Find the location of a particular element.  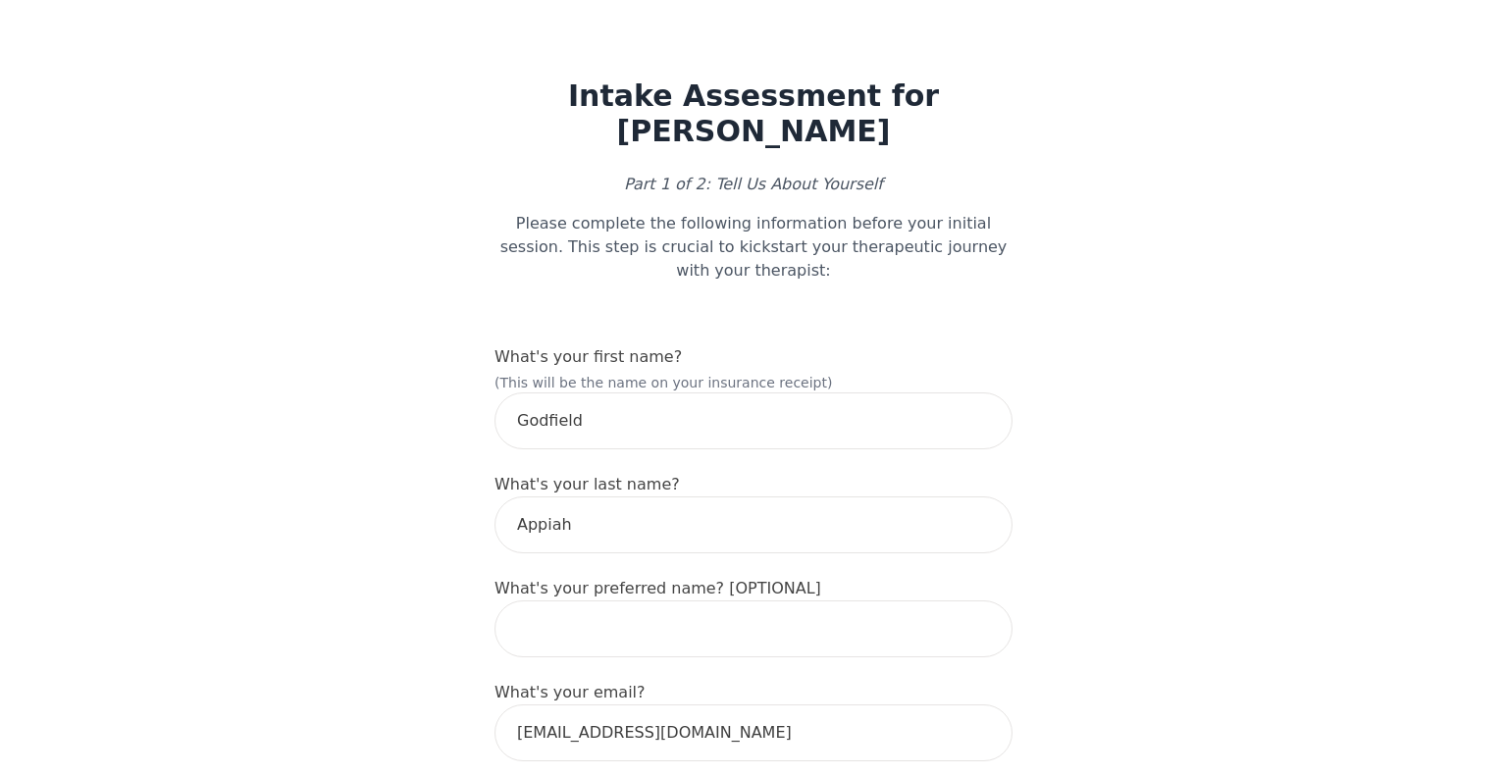

p: Part 1 of 2: Tell Us About Yourself is located at coordinates (754, 184).